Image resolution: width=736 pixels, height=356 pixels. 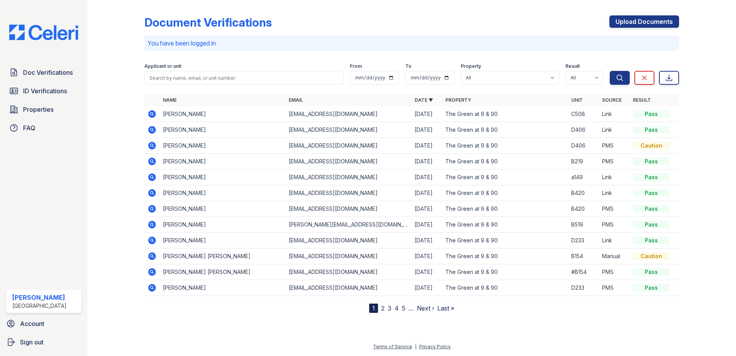 What do you see at coordinates (38, 109) in the screenshot?
I see `span: Properties` at bounding box center [38, 109].